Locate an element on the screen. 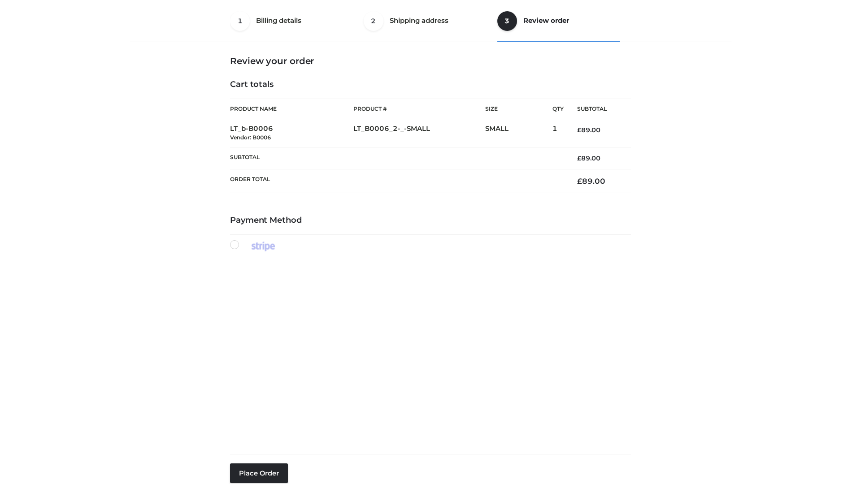 This screenshot has width=861, height=484. h4: Payment Method is located at coordinates (430, 221).